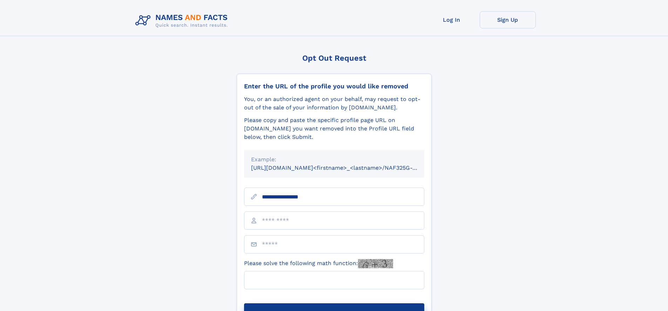 The height and width of the screenshot is (311, 668). I want to click on div: You, or an authorized agent on your behalf, may request to opt-out of the sale of your informatio..., so click(334, 103).